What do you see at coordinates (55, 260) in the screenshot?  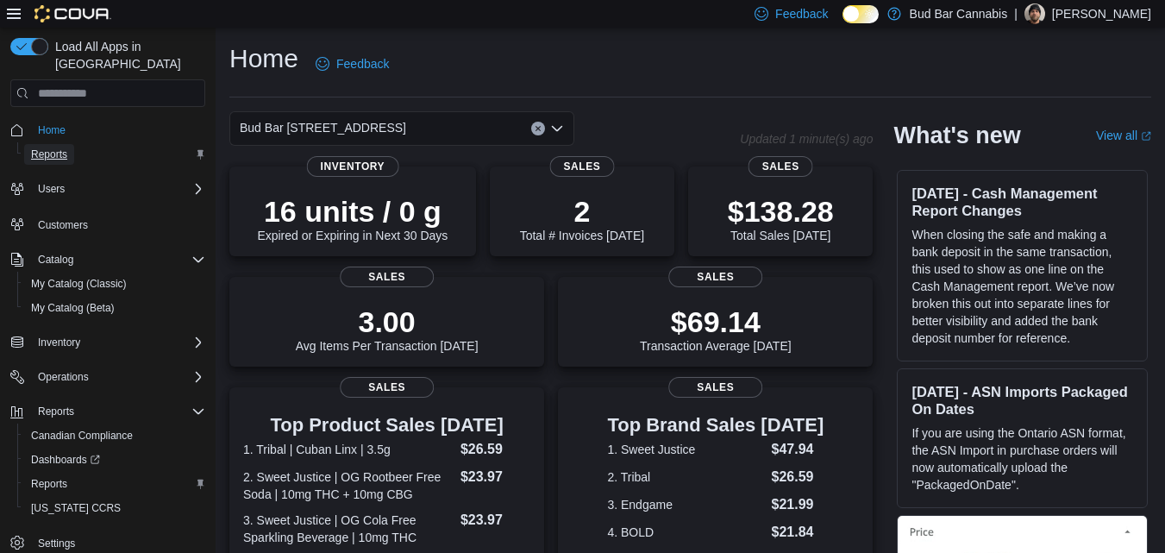 I see `button: Catalog` at bounding box center [55, 260].